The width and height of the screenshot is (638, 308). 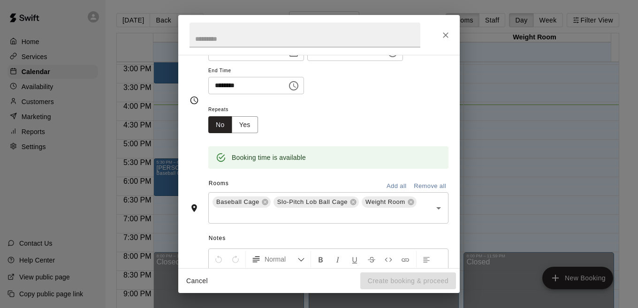 What do you see at coordinates (220, 125) in the screenshot?
I see `button: No` at bounding box center [220, 125].